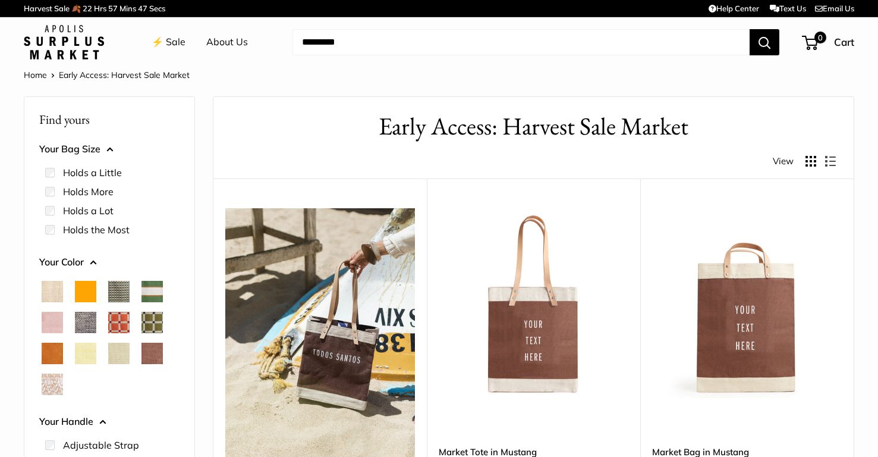 The width and height of the screenshot is (878, 457). I want to click on img: Market Bag in Mustang, so click(747, 303).